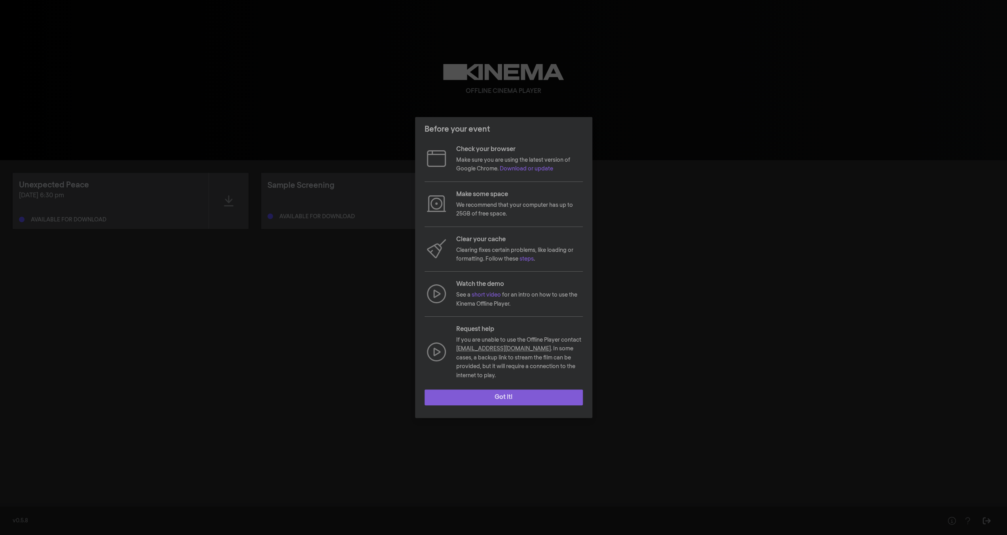 The height and width of the screenshot is (535, 1007). I want to click on a: short video, so click(486, 295).